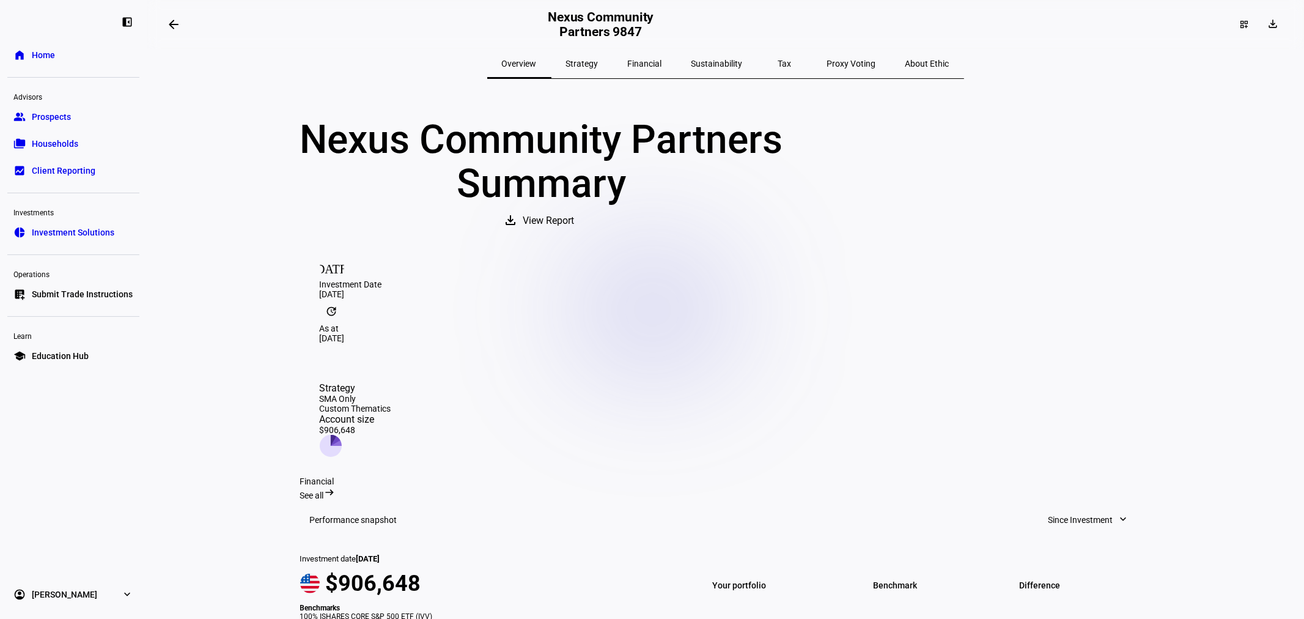  I want to click on eth-mat-symbol: pie_chart, so click(20, 232).